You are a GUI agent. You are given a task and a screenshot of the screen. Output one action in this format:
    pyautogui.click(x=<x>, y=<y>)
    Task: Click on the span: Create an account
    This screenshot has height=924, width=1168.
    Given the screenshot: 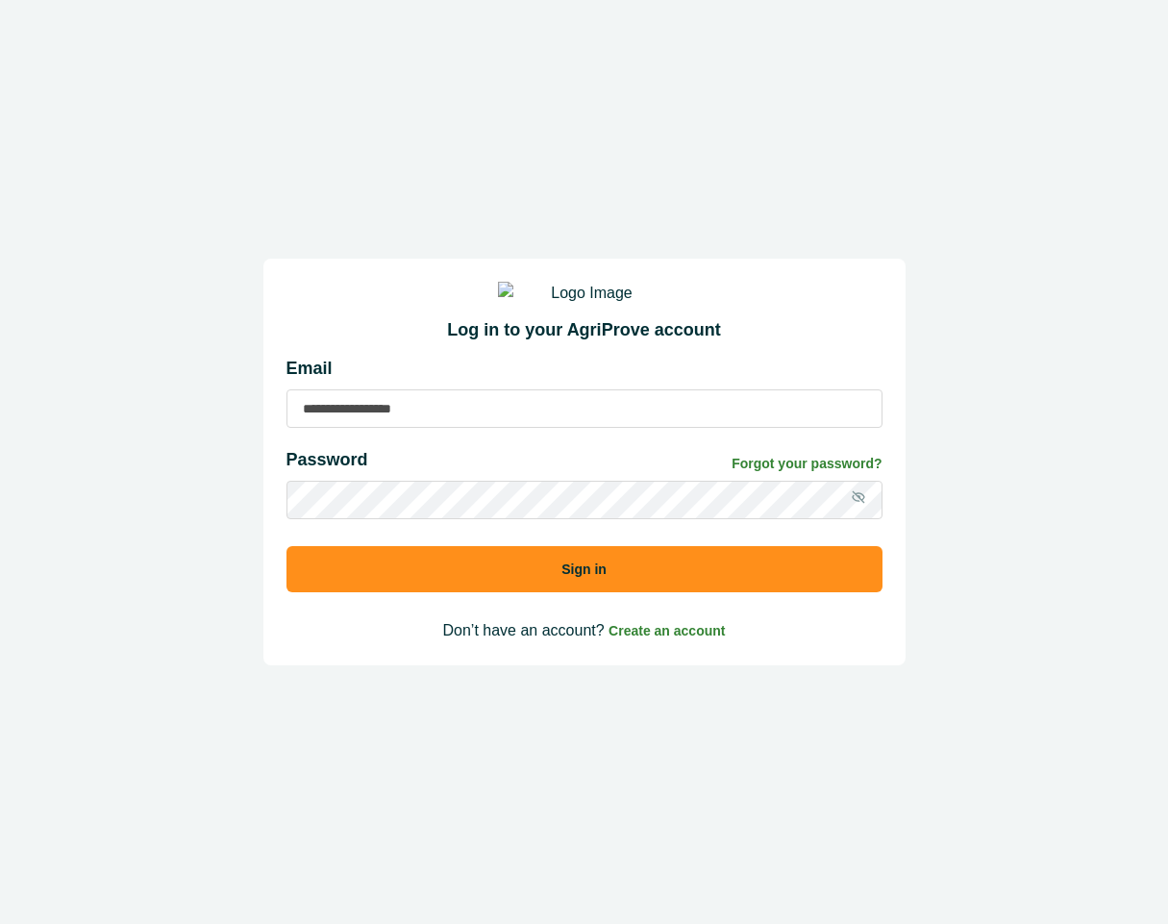 What is the action you would take?
    pyautogui.click(x=666, y=631)
    